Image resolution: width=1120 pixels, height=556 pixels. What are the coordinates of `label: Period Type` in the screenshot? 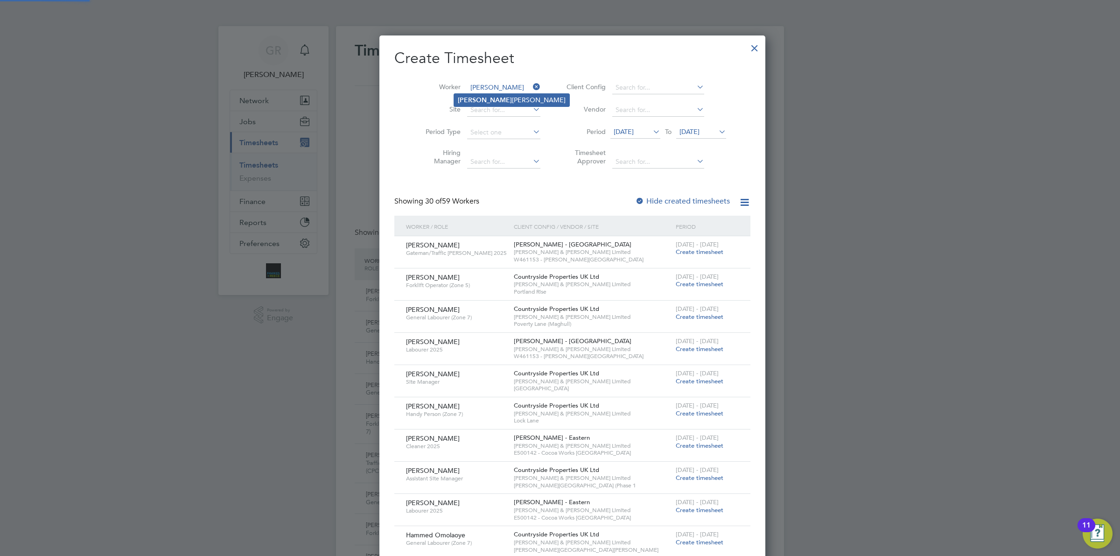 It's located at (440, 132).